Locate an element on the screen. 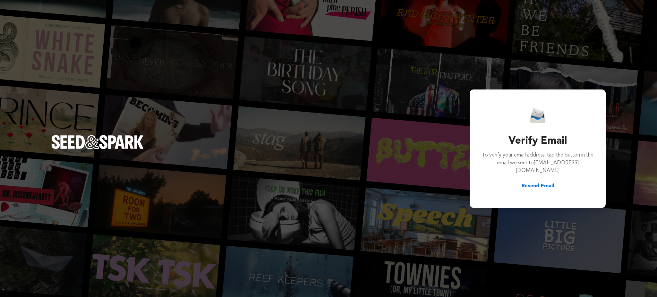 The width and height of the screenshot is (657, 297). img: Seed&Spark Logo is located at coordinates (97, 142).